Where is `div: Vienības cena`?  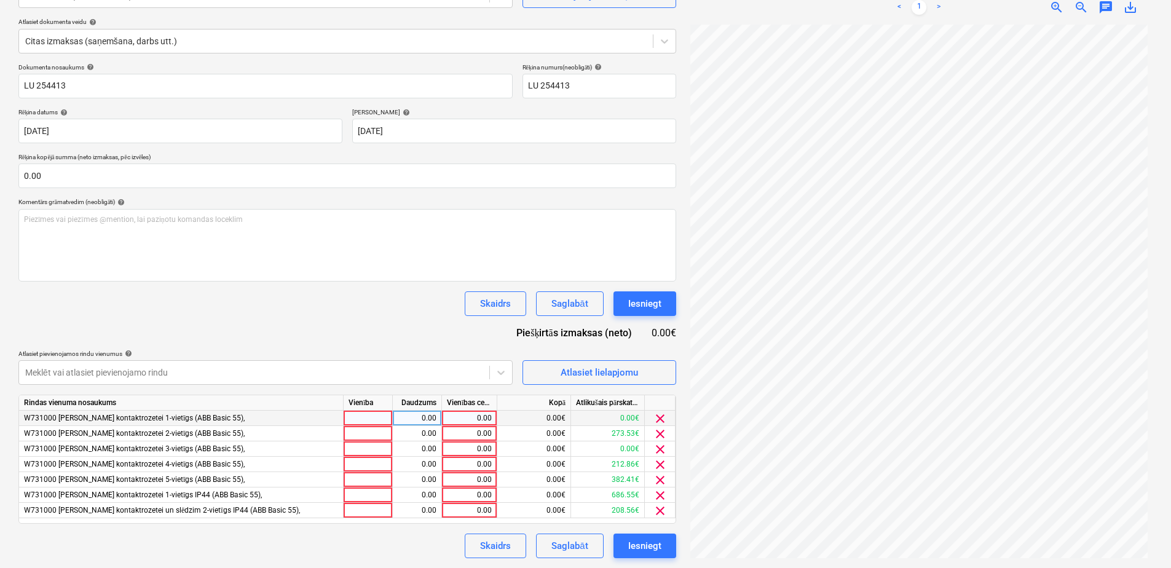 div: Vienības cena is located at coordinates (469, 402).